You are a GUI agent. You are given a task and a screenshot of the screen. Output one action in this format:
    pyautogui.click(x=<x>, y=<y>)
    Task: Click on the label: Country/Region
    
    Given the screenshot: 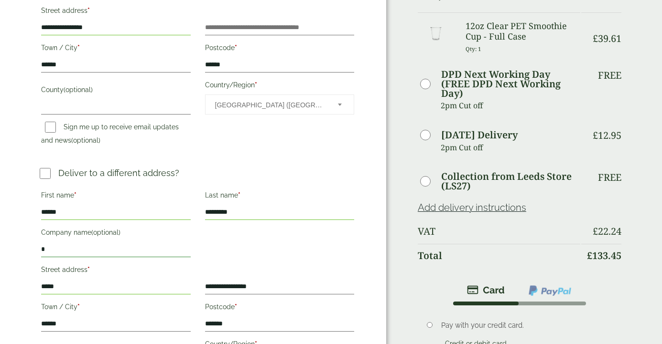 What is the action you would take?
    pyautogui.click(x=279, y=86)
    